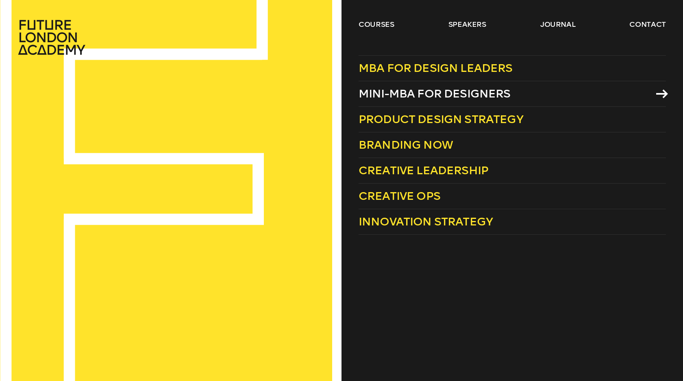 The width and height of the screenshot is (683, 381). Describe the element at coordinates (512, 94) in the screenshot. I see `a: Mini-MBA for Designers` at that location.